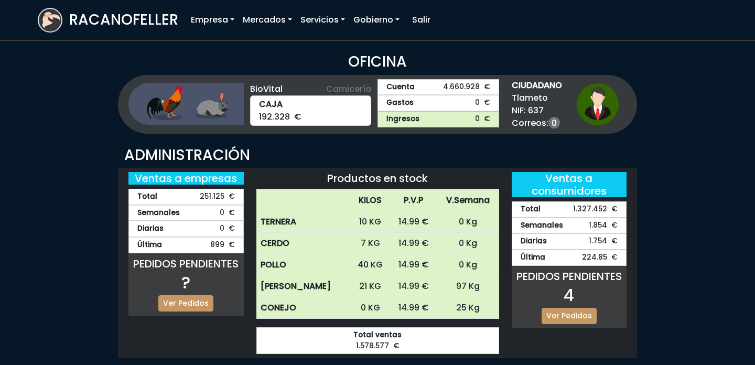  I want to click on th: V.Semana, so click(468, 200).